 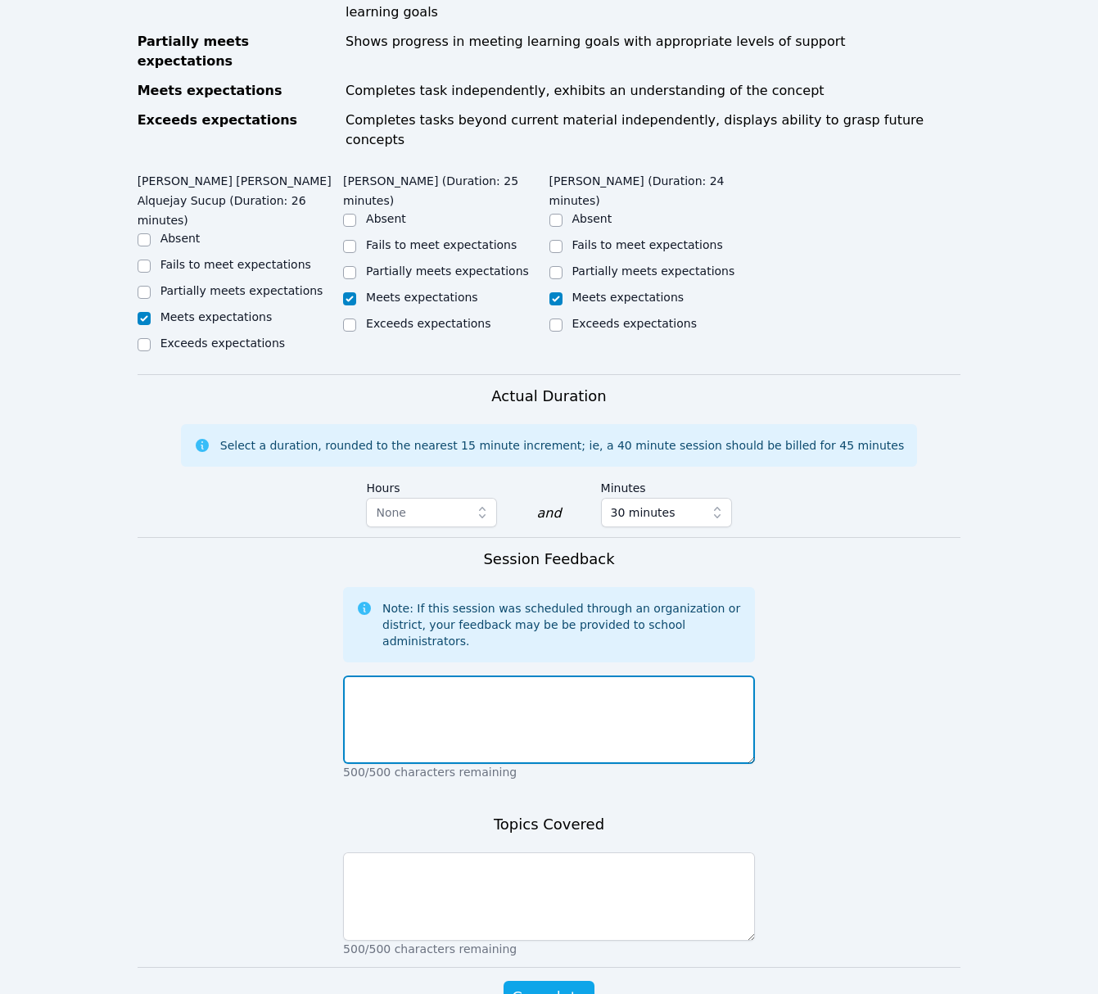 What do you see at coordinates (643, 512) in the screenshot?
I see `span: 30 minutes` at bounding box center [643, 512].